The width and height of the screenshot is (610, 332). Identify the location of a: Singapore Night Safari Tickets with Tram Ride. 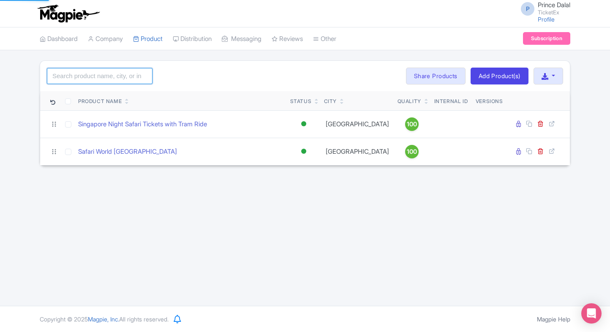
(142, 124).